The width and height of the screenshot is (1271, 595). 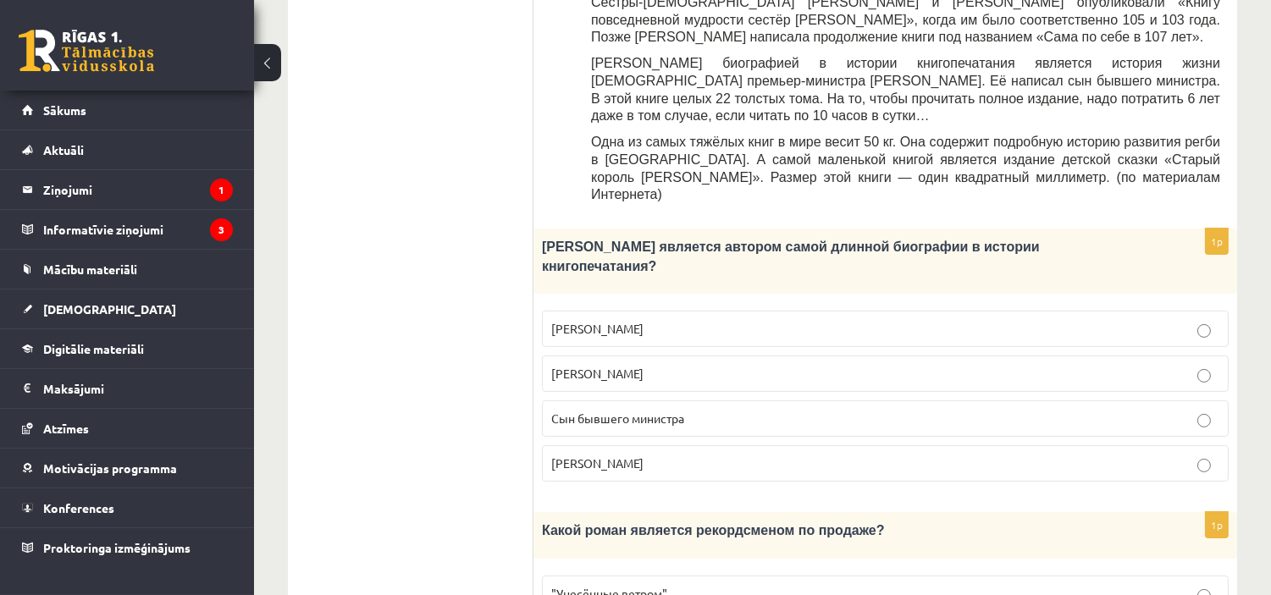 What do you see at coordinates (63, 150) in the screenshot?
I see `span: Aktuāli` at bounding box center [63, 150].